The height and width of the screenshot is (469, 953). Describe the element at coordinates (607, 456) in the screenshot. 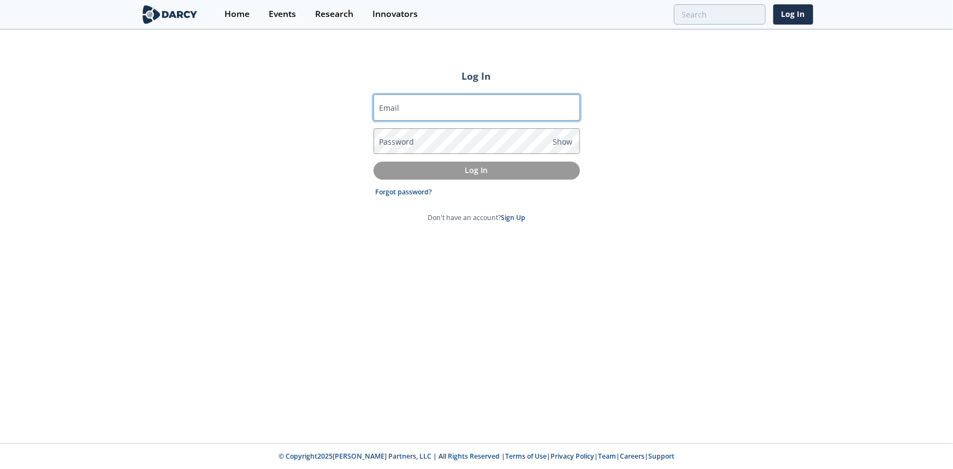

I see `a: Team` at that location.